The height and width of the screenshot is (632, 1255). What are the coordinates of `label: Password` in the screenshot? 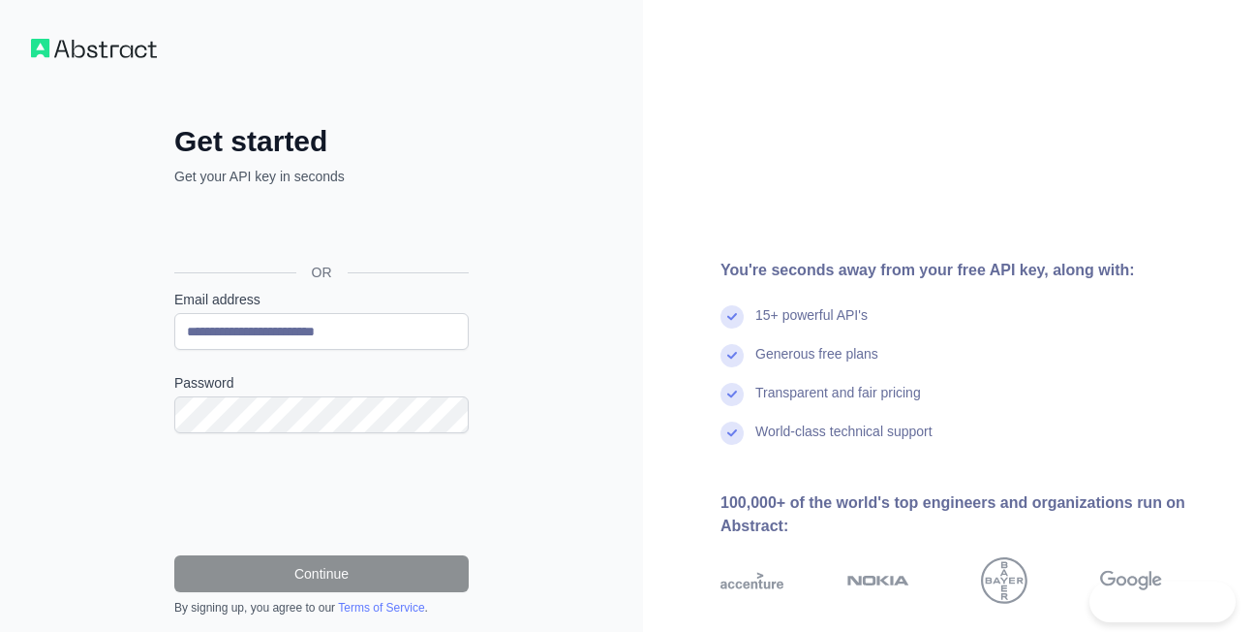 It's located at (322, 383).